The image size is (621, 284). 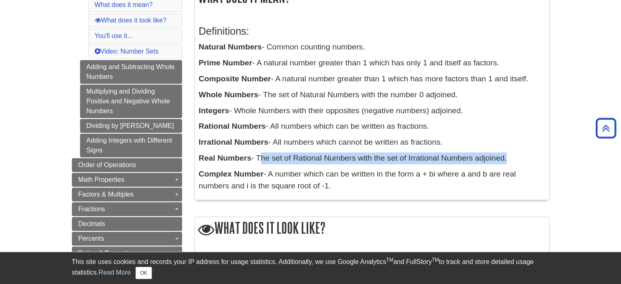 What do you see at coordinates (107, 165) in the screenshot?
I see `span: Order of Operations` at bounding box center [107, 165].